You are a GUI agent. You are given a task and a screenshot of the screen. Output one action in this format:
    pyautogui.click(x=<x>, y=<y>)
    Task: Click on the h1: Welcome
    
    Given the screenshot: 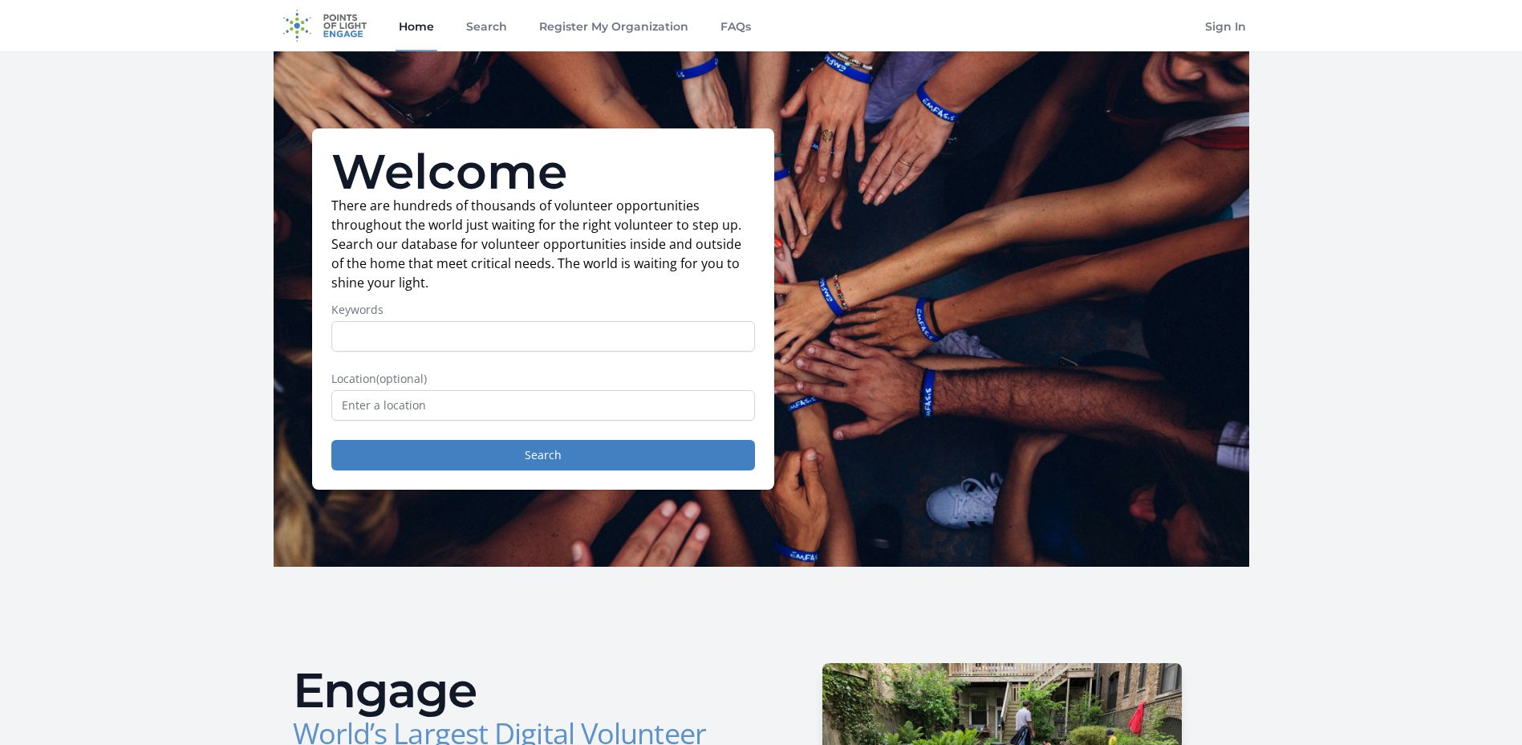 What is the action you would take?
    pyautogui.click(x=543, y=172)
    